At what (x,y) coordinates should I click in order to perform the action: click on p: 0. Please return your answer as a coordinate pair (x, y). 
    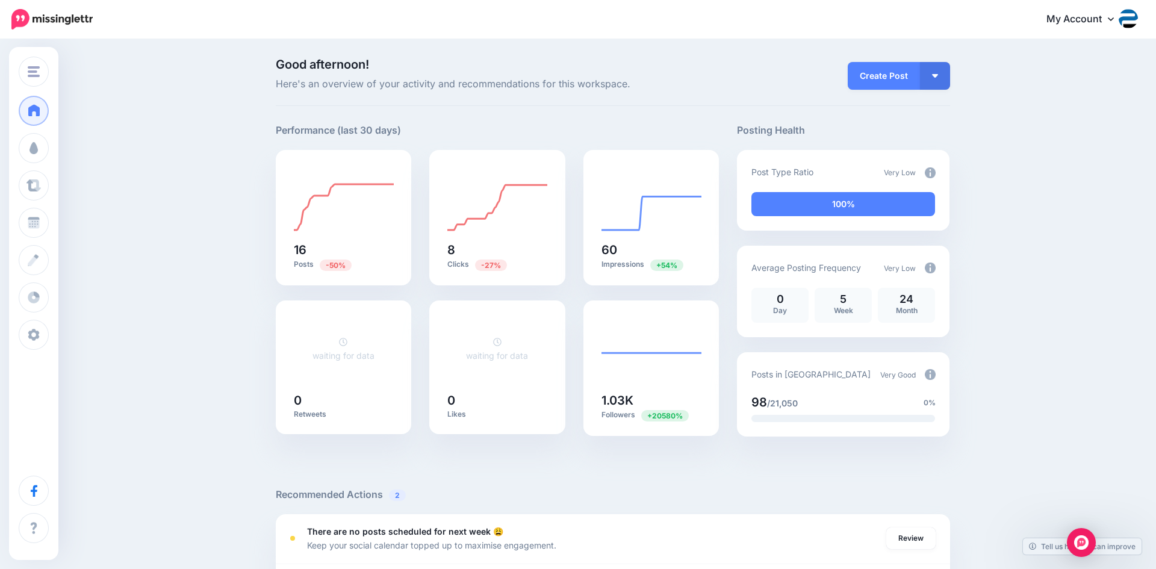
    Looking at the image, I should click on (780, 299).